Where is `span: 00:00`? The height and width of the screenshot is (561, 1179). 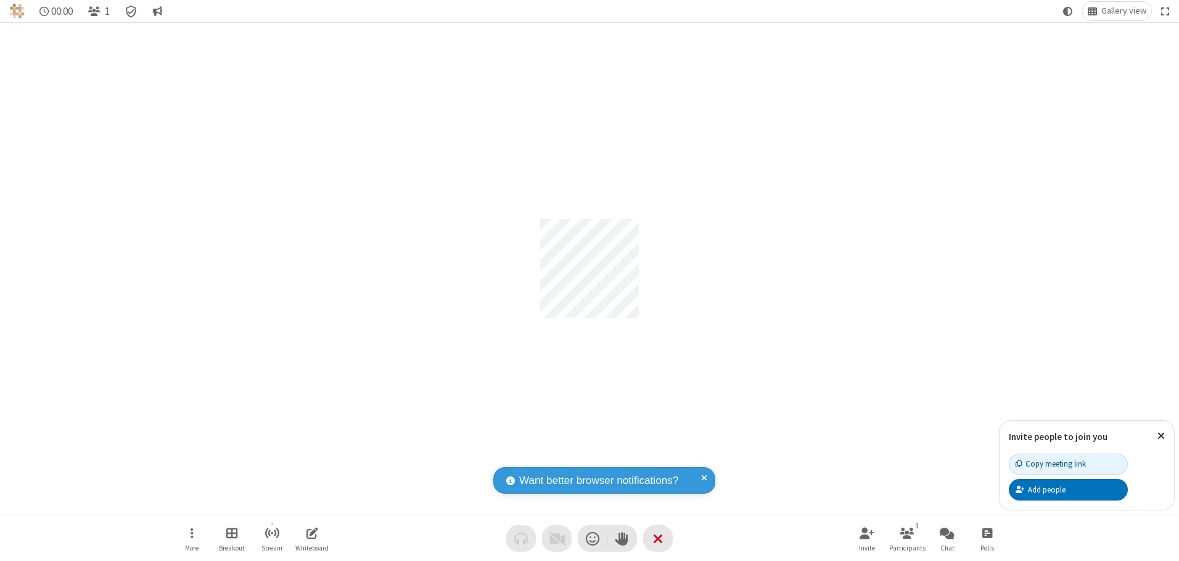 span: 00:00 is located at coordinates (62, 11).